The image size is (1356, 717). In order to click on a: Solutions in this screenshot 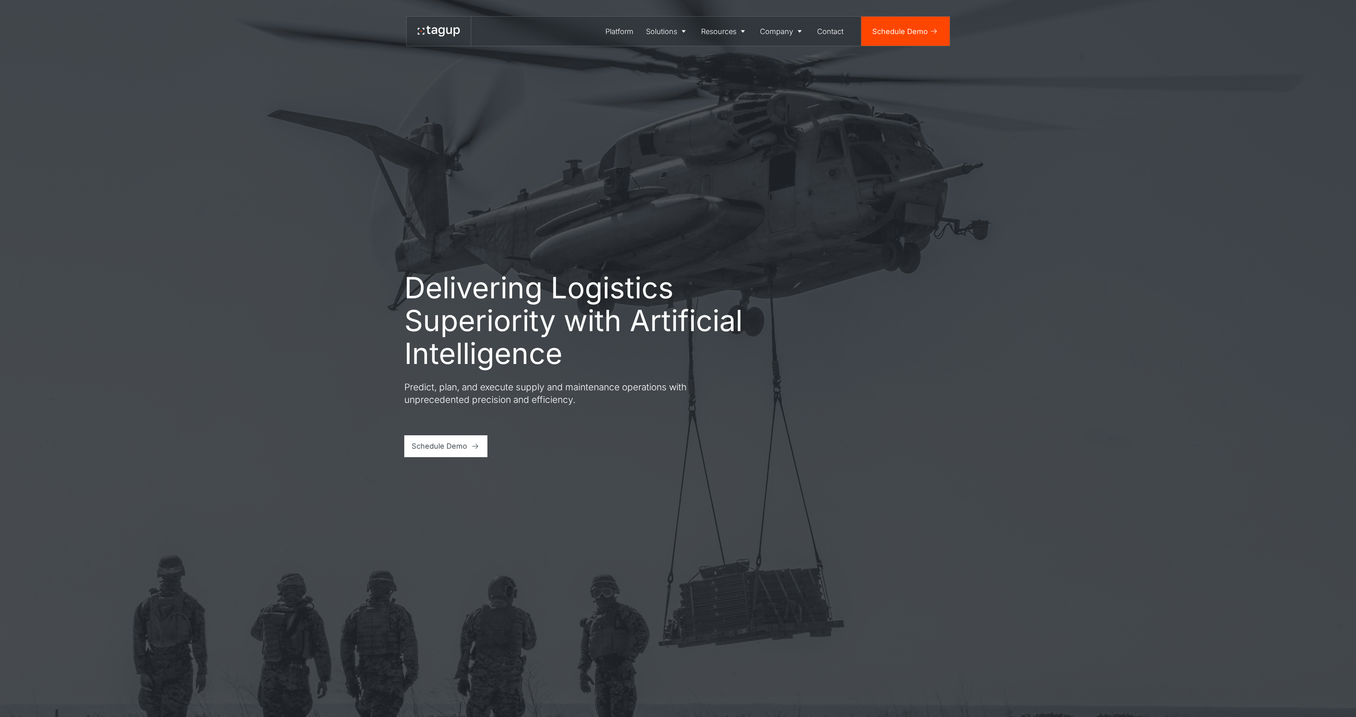, I will do `click(667, 31)`.